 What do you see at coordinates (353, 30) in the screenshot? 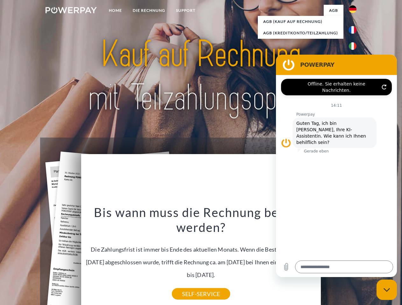
I see `img: fr` at bounding box center [353, 30].